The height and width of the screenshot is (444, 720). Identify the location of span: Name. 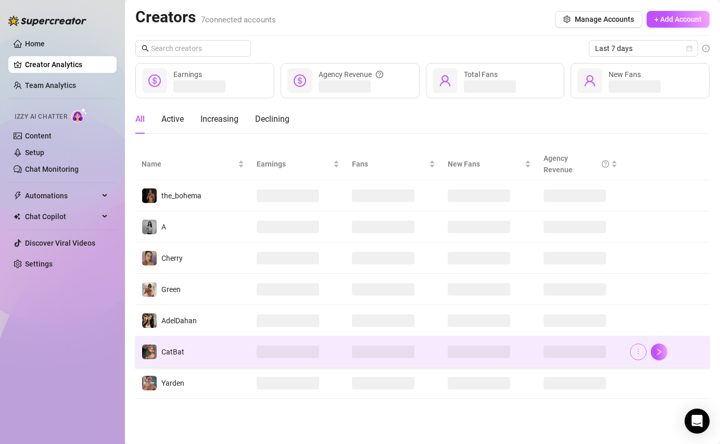
(188, 164).